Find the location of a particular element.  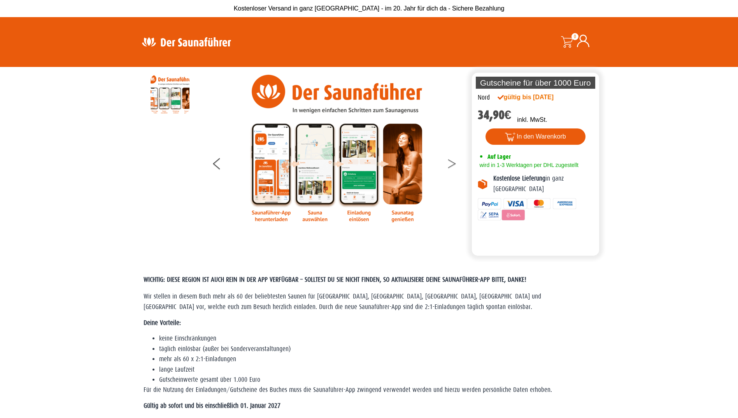

li: keine Einschränkungen is located at coordinates (377, 339).